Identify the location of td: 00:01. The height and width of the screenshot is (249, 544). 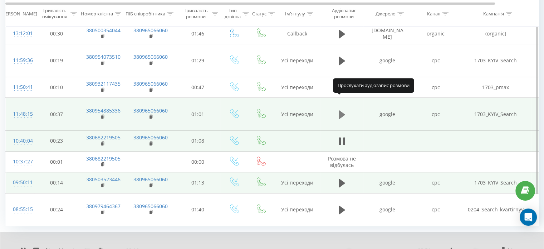
(57, 162).